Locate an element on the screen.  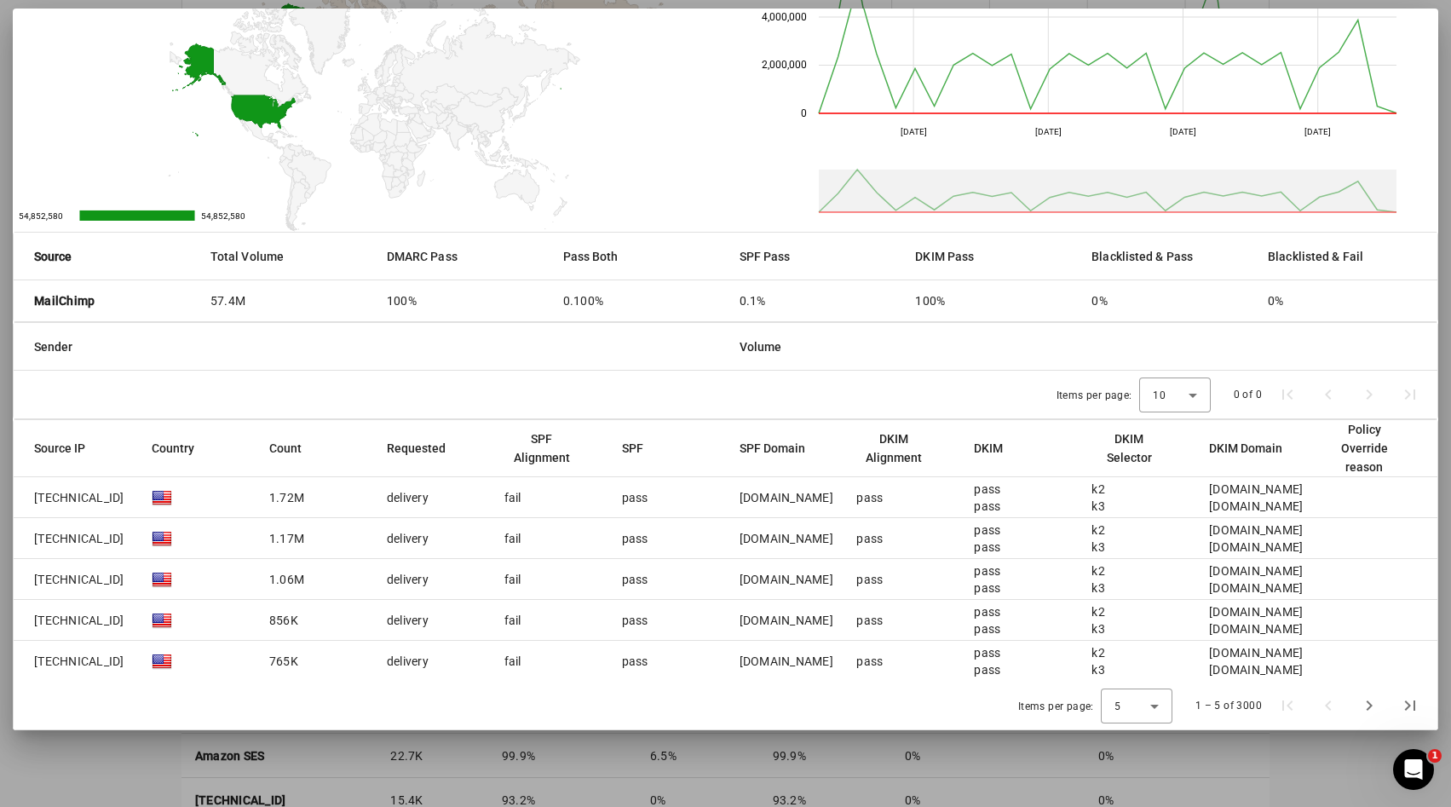
mat-cell: 1.72M is located at coordinates (314, 498).